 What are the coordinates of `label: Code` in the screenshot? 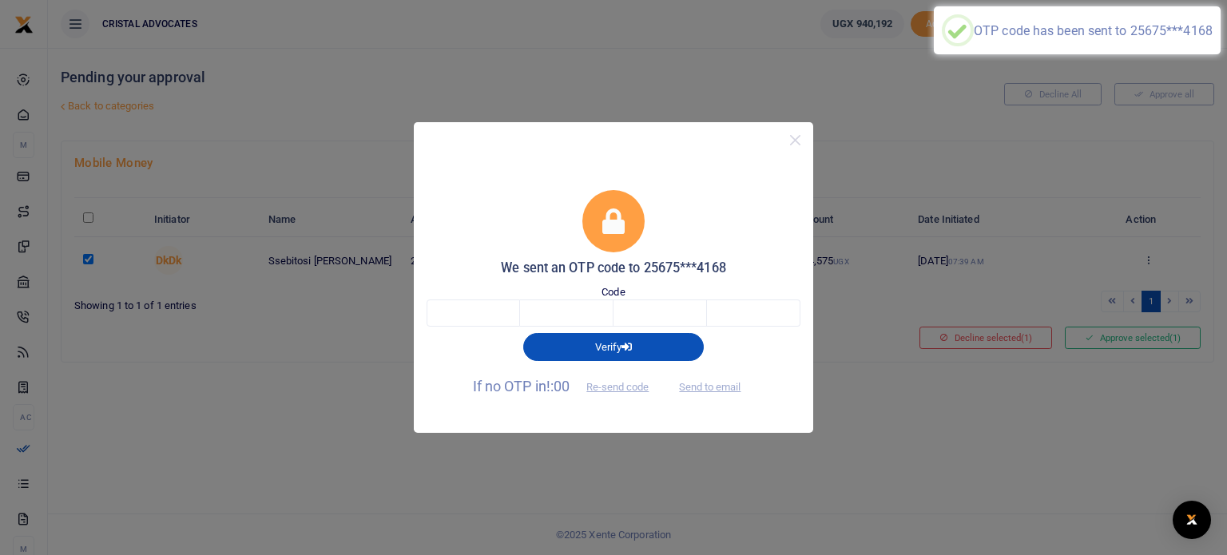 It's located at (613, 292).